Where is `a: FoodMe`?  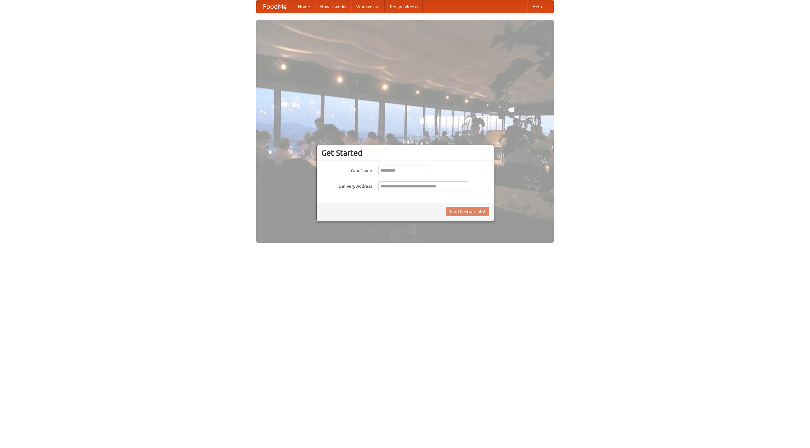
a: FoodMe is located at coordinates (275, 7).